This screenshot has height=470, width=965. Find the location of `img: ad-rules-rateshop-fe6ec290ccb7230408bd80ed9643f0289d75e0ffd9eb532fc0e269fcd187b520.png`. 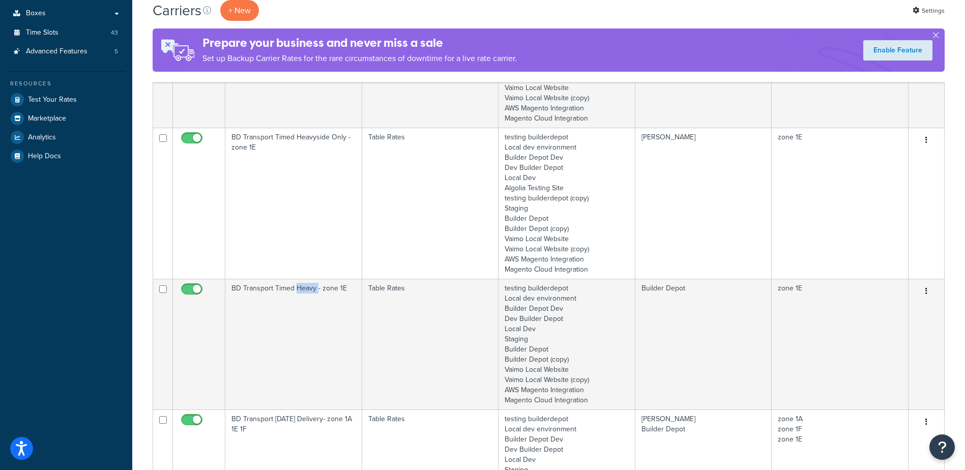

img: ad-rules-rateshop-fe6ec290ccb7230408bd80ed9643f0289d75e0ffd9eb532fc0e269fcd187b520.png is located at coordinates (178, 50).